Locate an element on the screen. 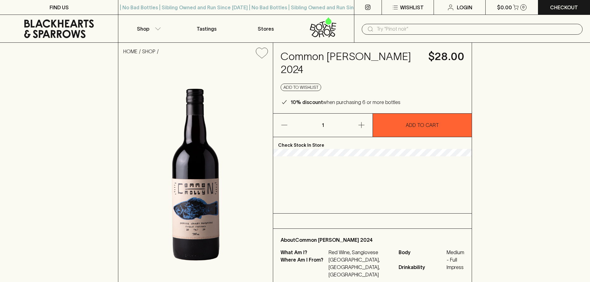  p: ADD TO CART is located at coordinates (422, 125).